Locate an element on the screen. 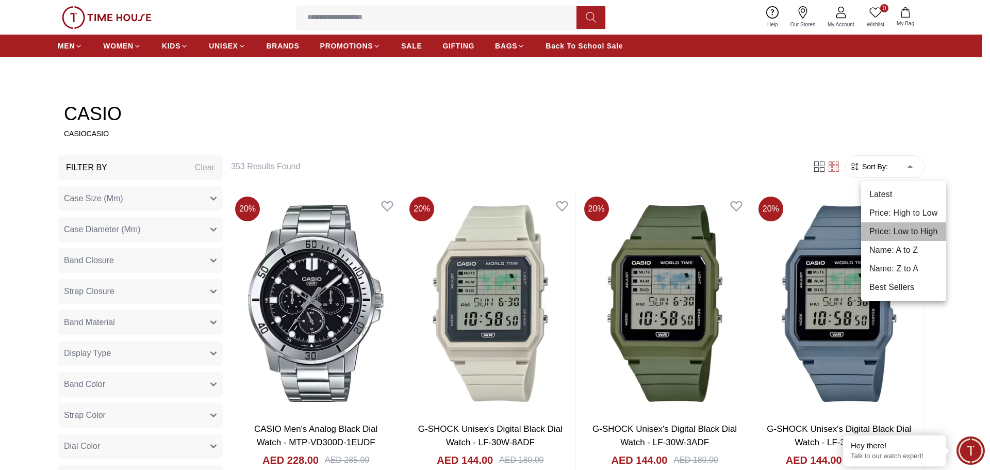 Image resolution: width=990 pixels, height=470 pixels. div: Hey there! is located at coordinates (895, 446).